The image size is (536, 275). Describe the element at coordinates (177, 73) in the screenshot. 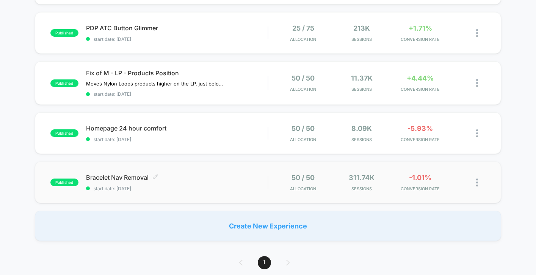

I see `span: Fix of M - LP - Products Position` at that location.